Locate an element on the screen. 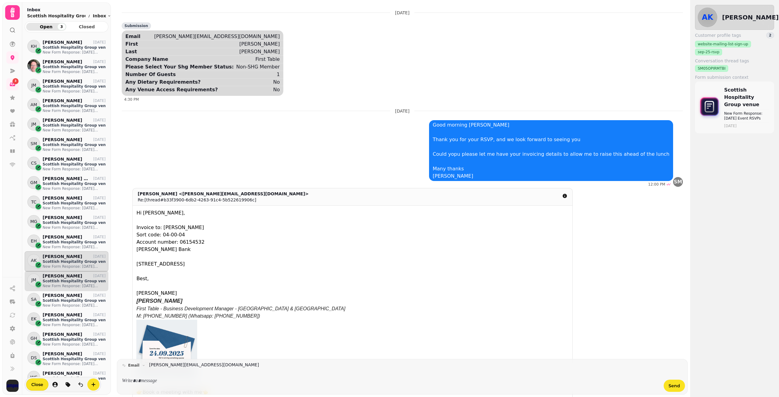 This screenshot has width=779, height=397. button: detail is located at coordinates (565, 196).